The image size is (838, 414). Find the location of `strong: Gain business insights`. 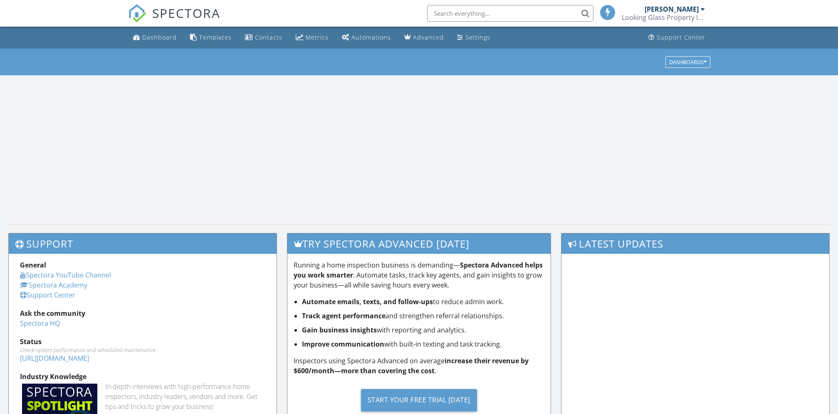

strong: Gain business insights is located at coordinates (339, 330).